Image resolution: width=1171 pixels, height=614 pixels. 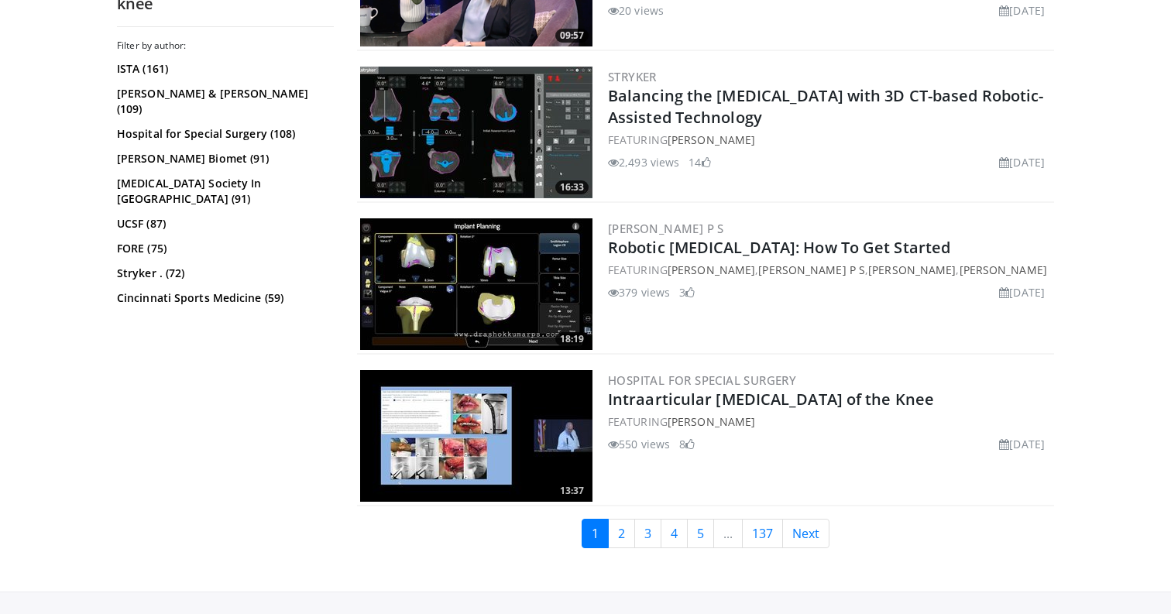 I want to click on a: ISTA (161), so click(x=223, y=69).